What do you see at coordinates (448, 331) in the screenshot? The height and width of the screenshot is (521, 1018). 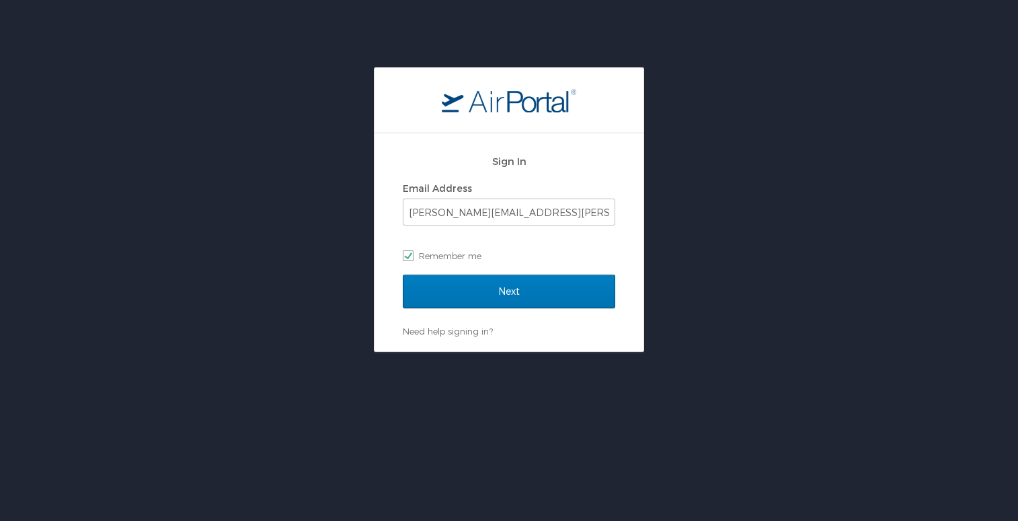 I see `a: Need help signing in?` at bounding box center [448, 331].